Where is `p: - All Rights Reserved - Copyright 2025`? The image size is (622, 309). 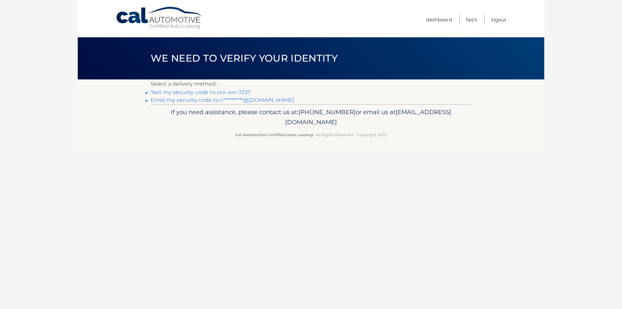
p: - All Rights Reserved - Copyright 2025 is located at coordinates (311, 135).